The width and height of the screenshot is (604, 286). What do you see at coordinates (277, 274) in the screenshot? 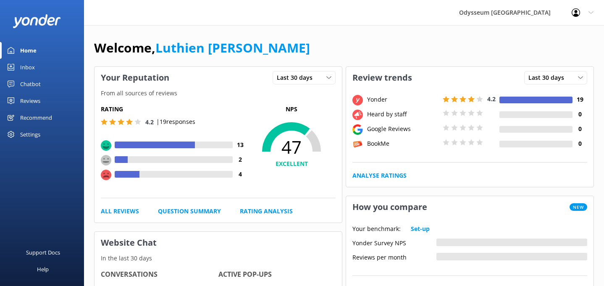
I see `h4: Active Pop-ups` at bounding box center [277, 274].